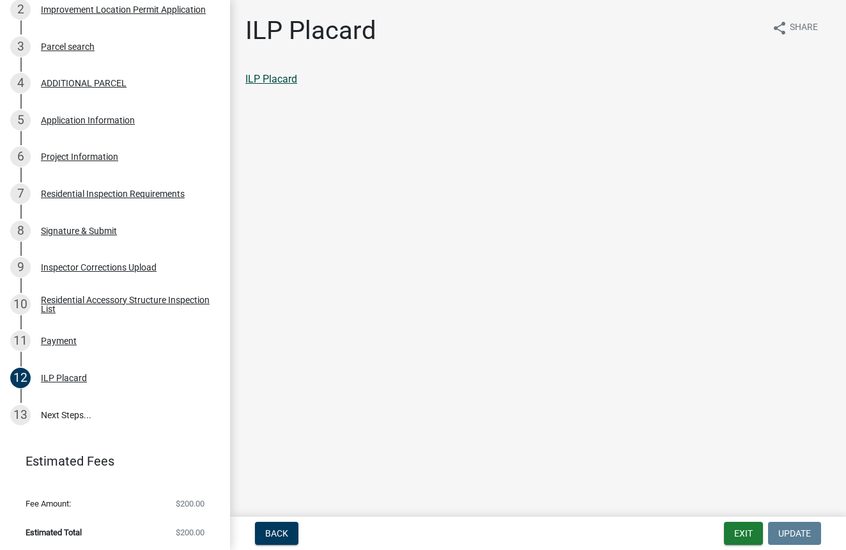 This screenshot has height=550, width=846. What do you see at coordinates (20, 231) in the screenshot?
I see `div: 8` at bounding box center [20, 231].